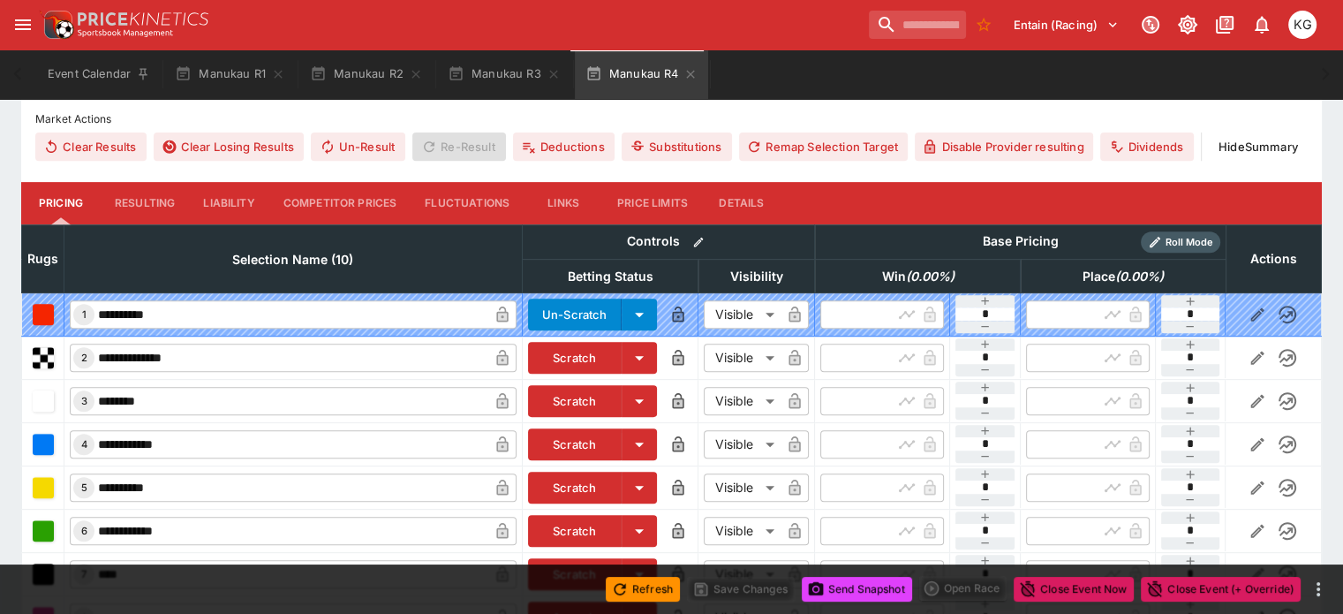 This screenshot has height=614, width=1343. I want to click on button: Clear Results, so click(91, 147).